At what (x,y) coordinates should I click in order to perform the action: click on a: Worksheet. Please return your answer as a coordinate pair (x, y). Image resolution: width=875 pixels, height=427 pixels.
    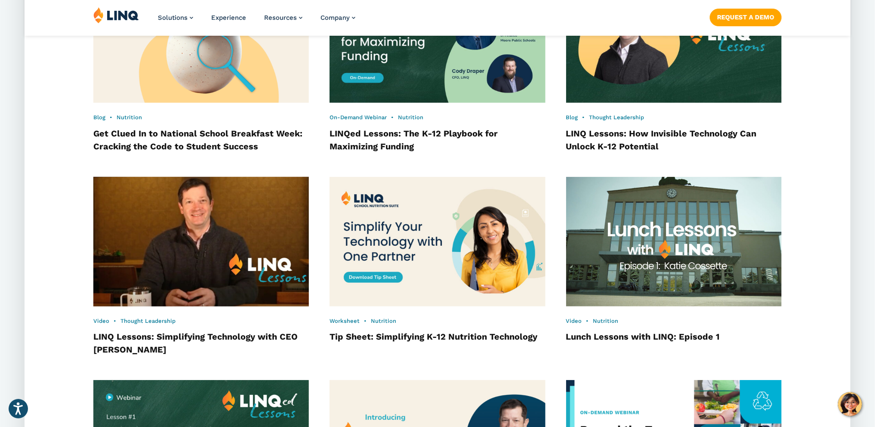
    Looking at the image, I should click on (345, 321).